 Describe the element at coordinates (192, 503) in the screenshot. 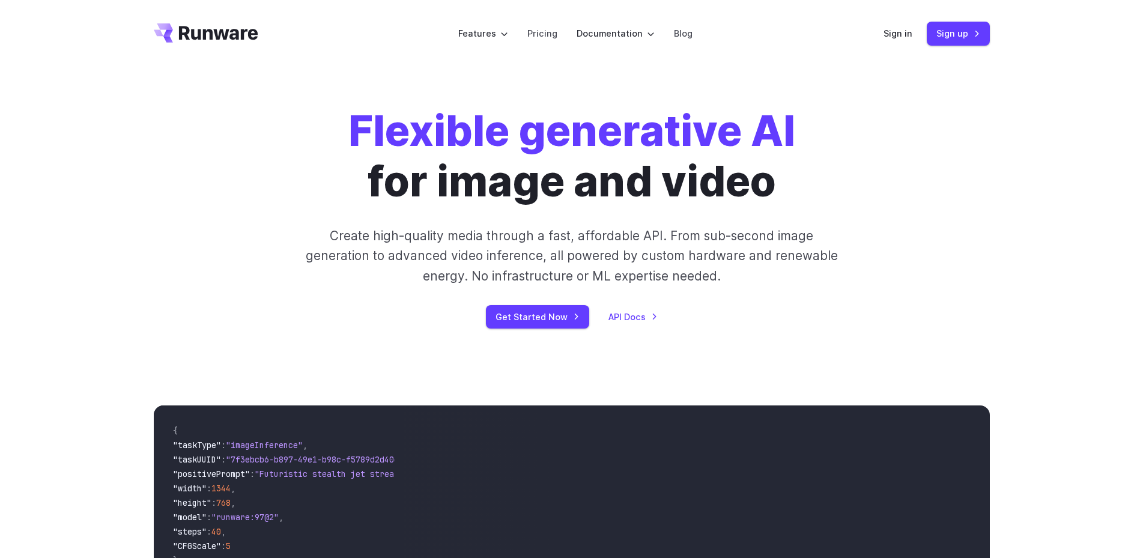

I see `span: "height"` at that location.